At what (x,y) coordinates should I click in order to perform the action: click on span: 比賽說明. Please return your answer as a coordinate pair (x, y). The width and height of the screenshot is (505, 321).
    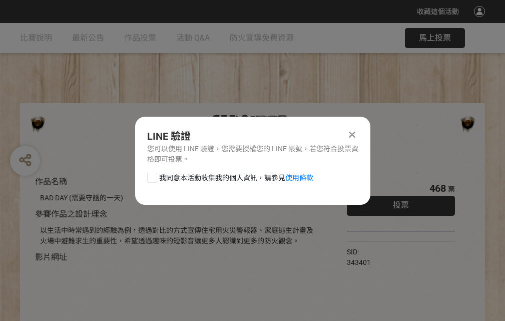
    Looking at the image, I should click on (36, 38).